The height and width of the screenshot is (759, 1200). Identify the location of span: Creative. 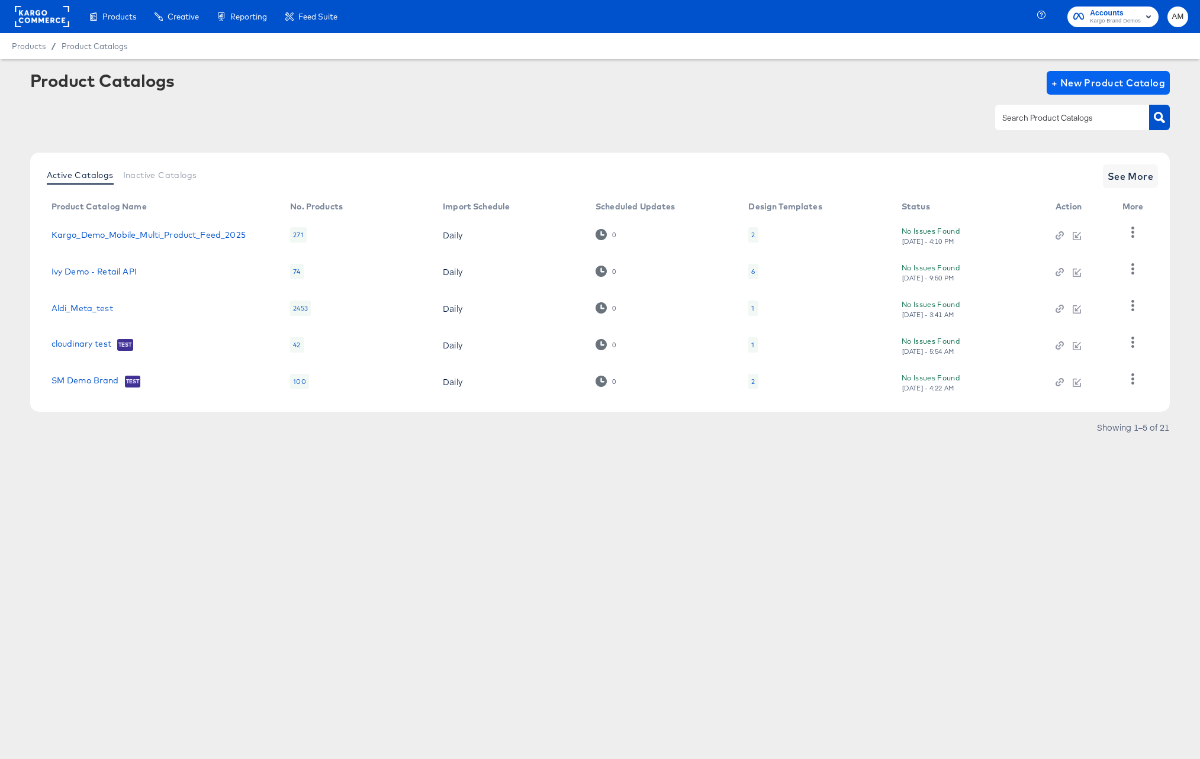
(183, 17).